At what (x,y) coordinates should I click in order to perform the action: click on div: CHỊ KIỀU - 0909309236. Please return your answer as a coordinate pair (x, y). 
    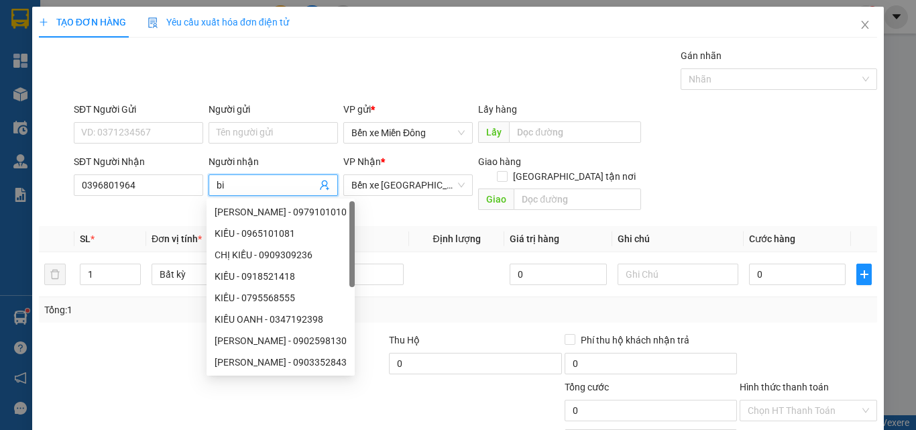
    Looking at the image, I should click on (280, 255).